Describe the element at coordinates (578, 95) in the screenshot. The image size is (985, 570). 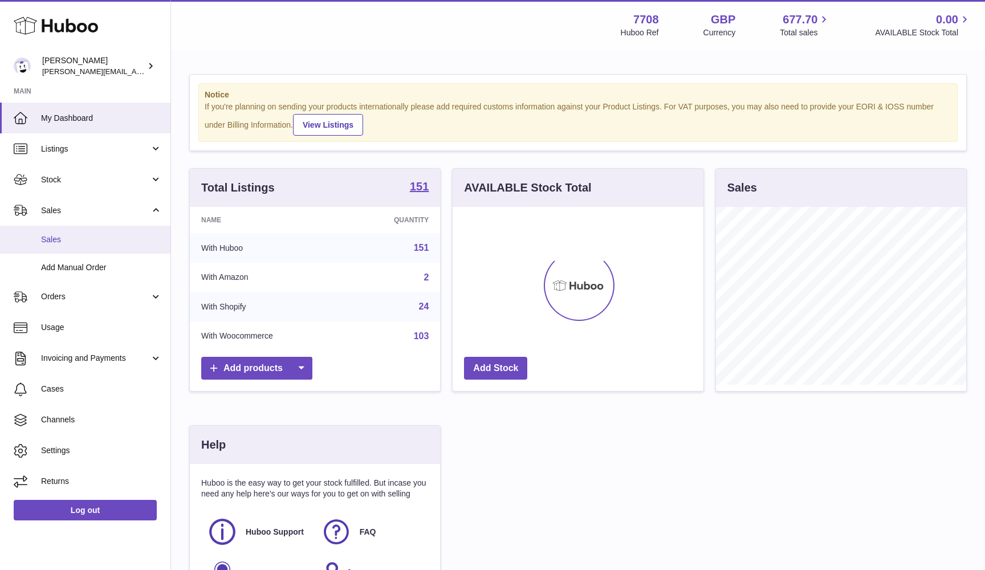
I see `strong: Notice` at that location.